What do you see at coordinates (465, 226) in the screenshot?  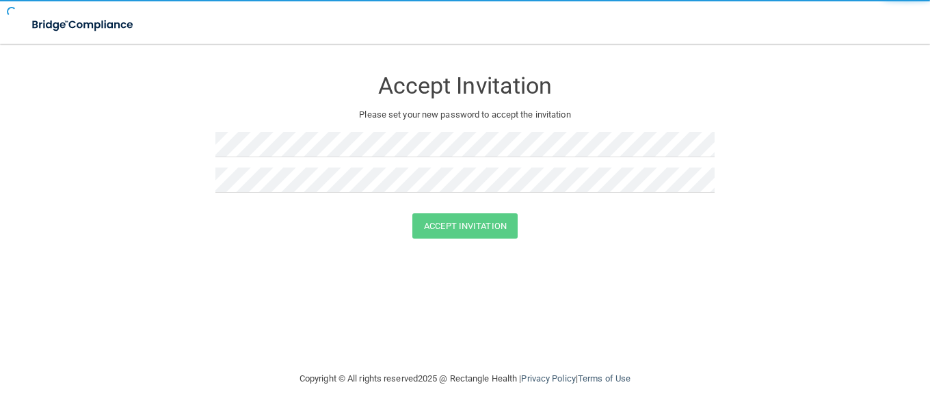 I see `button: Accept Invitation` at bounding box center [465, 226].